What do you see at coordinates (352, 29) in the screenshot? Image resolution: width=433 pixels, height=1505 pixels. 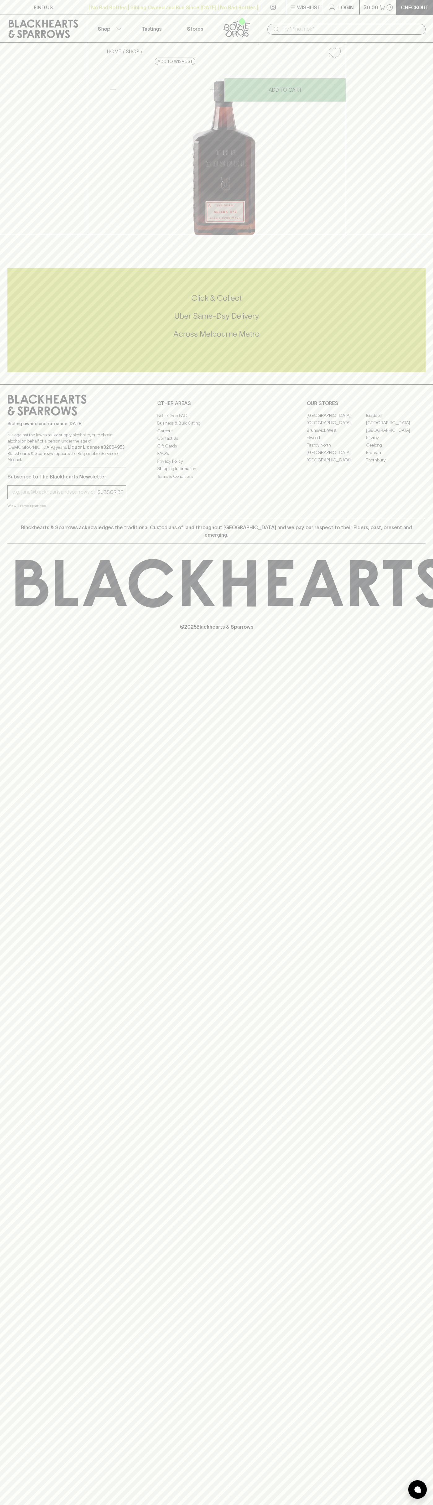 I see `input: Try "Pinot noir"` at bounding box center [352, 29].